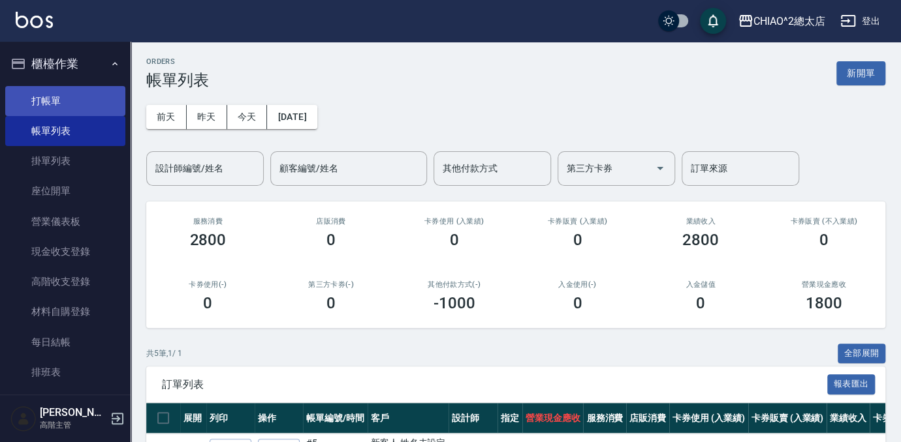  Describe the element at coordinates (861, 354) in the screenshot. I see `button: 全部展開` at that location.